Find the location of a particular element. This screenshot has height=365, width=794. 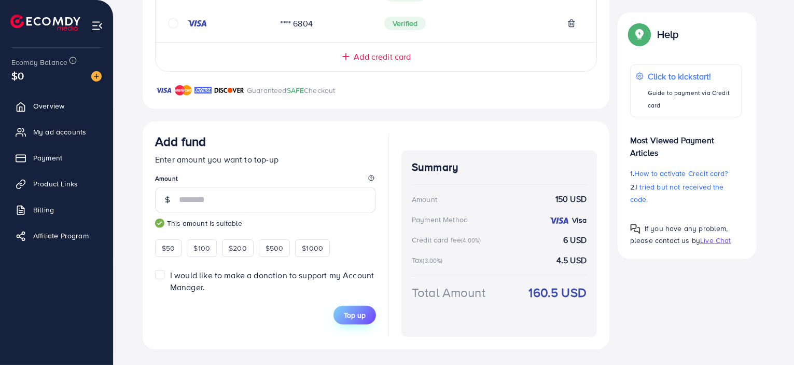

div: Amount is located at coordinates (424, 199).